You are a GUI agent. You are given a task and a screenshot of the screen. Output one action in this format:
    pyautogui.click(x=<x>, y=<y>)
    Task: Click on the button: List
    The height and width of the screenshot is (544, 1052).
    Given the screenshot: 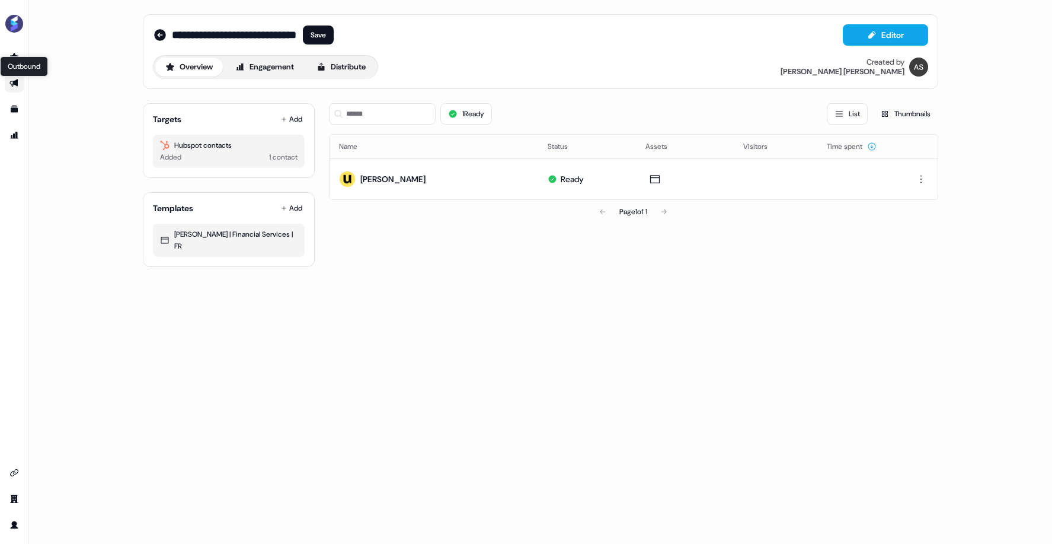 What is the action you would take?
    pyautogui.click(x=847, y=114)
    